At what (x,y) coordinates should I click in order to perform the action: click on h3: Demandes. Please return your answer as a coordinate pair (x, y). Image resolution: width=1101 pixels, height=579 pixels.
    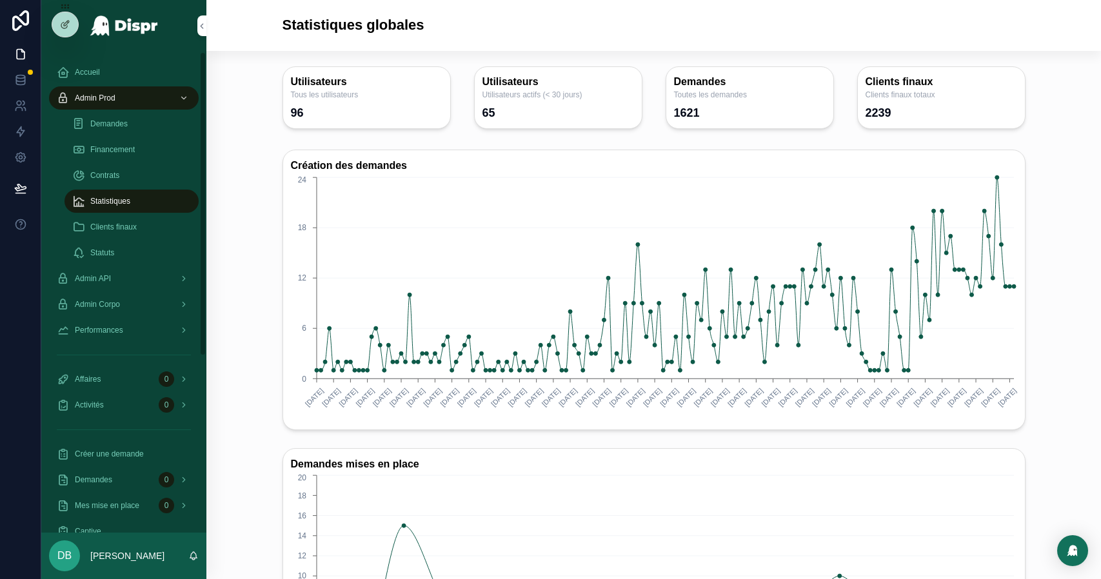
    Looking at the image, I should click on (749, 82).